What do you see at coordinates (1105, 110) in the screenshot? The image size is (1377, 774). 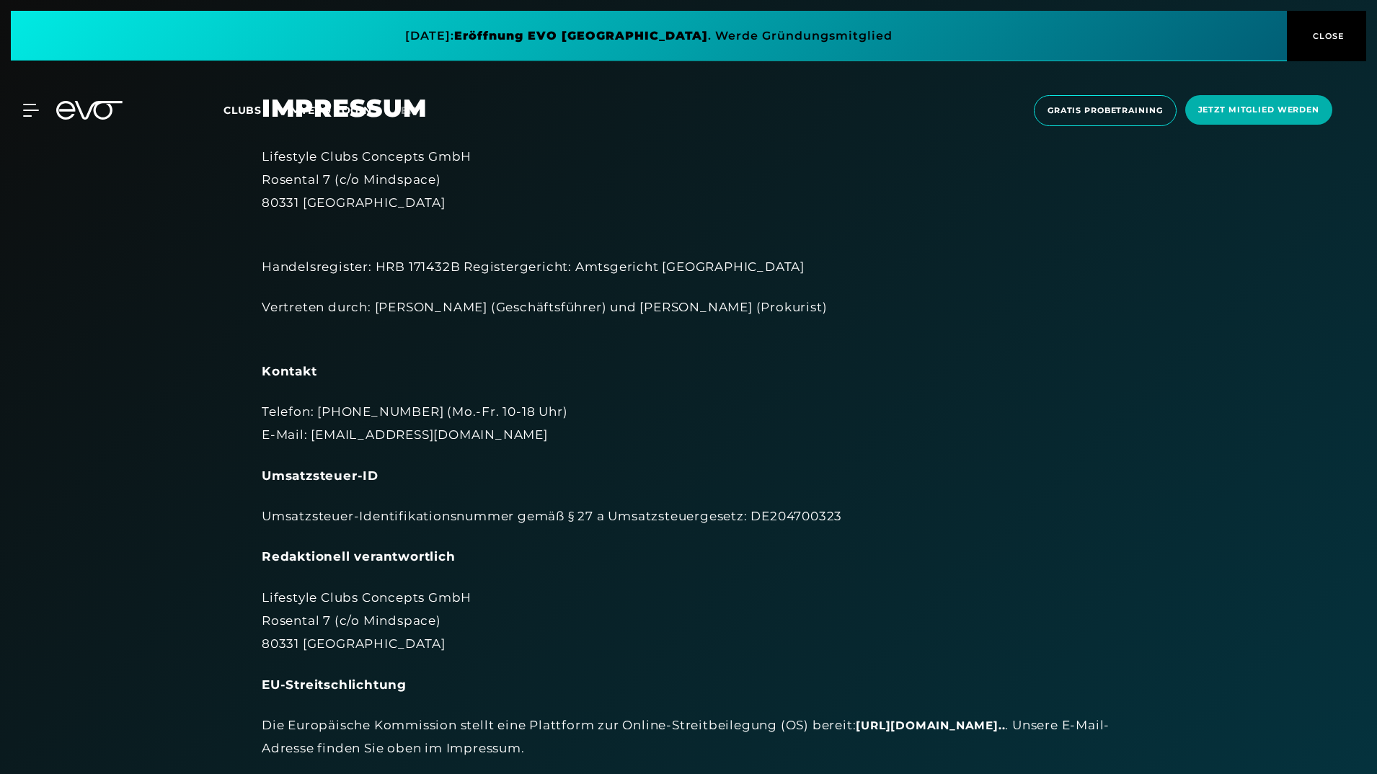 I see `span: Gratis Probetraining` at bounding box center [1105, 110].